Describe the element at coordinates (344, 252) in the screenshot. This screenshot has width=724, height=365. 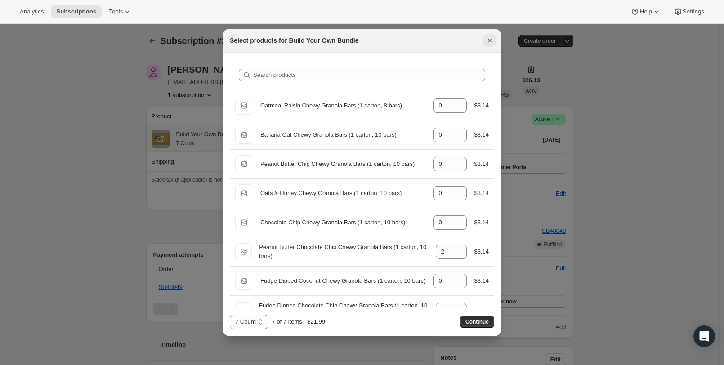
I see `div: Peanut Butter Chocolate Chip Chewy Granola Bars (1 carton, 10 bars)` at that location.